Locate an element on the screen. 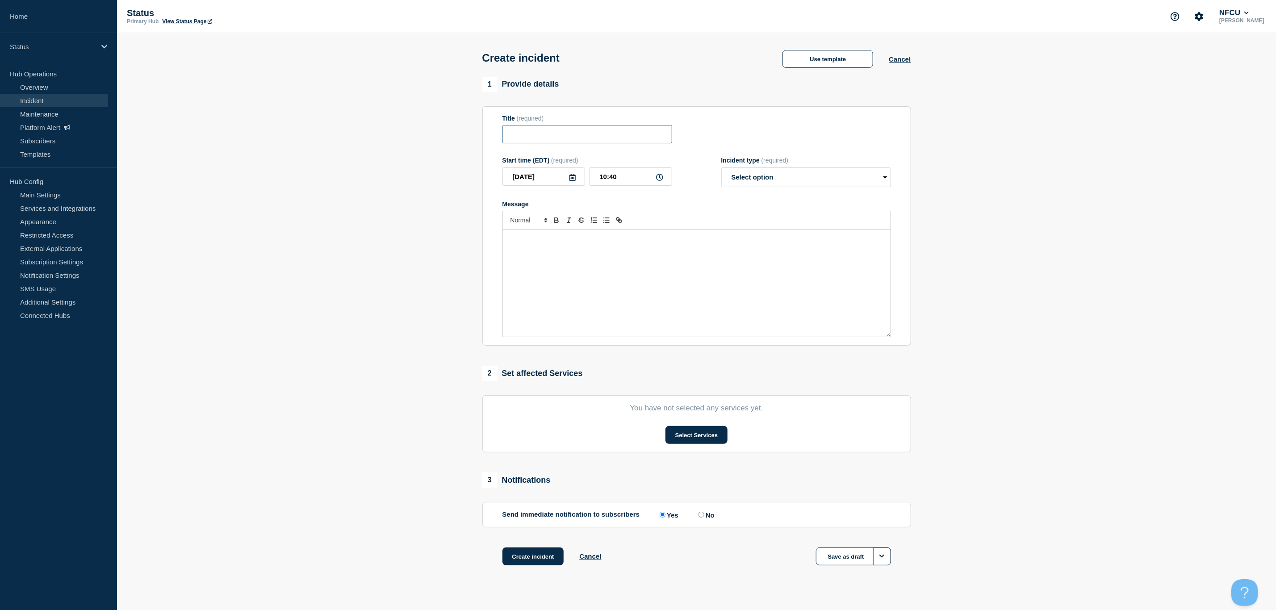 The image size is (1276, 610). label: Yes is located at coordinates (668, 515).